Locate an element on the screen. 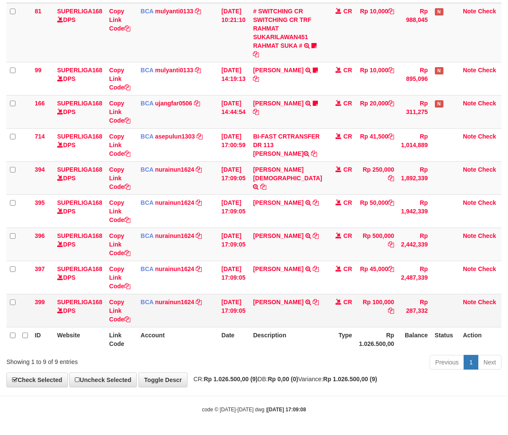  td: Rp 287,332 is located at coordinates (414, 310).